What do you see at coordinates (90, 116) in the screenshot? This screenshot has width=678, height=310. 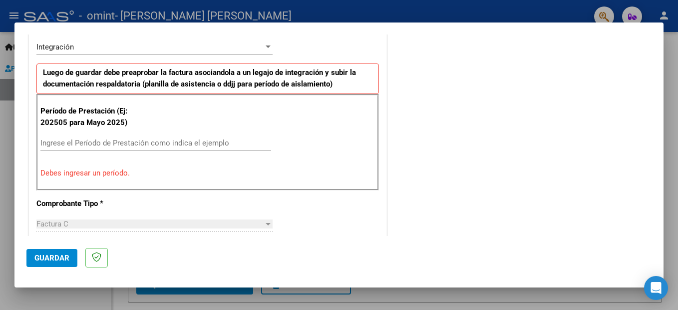 I see `p: Período de Prestación (Ej: 202505 para Mayo 2025)` at bounding box center [90, 116].